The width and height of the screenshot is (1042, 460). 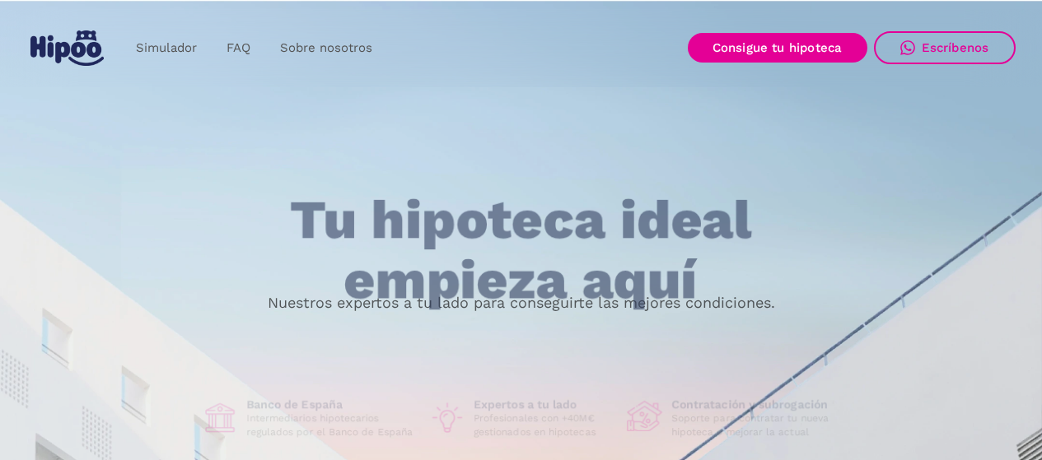 What do you see at coordinates (756, 405) in the screenshot?
I see `h1: Contratación y subrogación` at bounding box center [756, 405].